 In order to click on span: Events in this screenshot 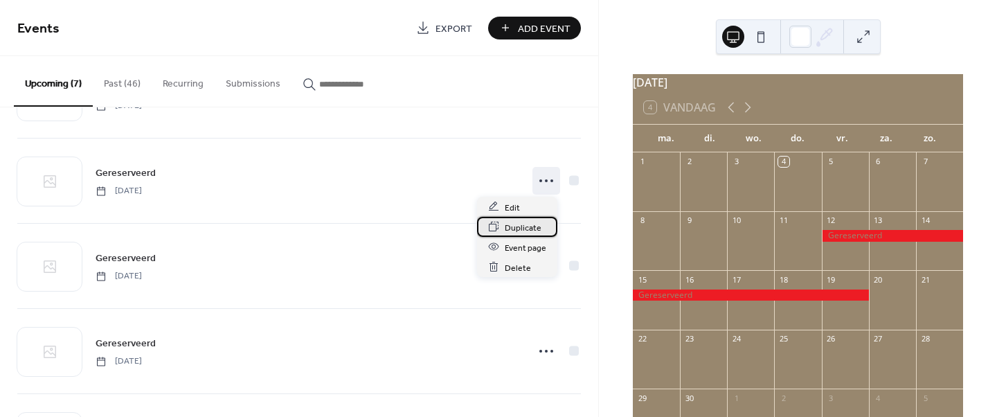, I will do `click(38, 28)`.